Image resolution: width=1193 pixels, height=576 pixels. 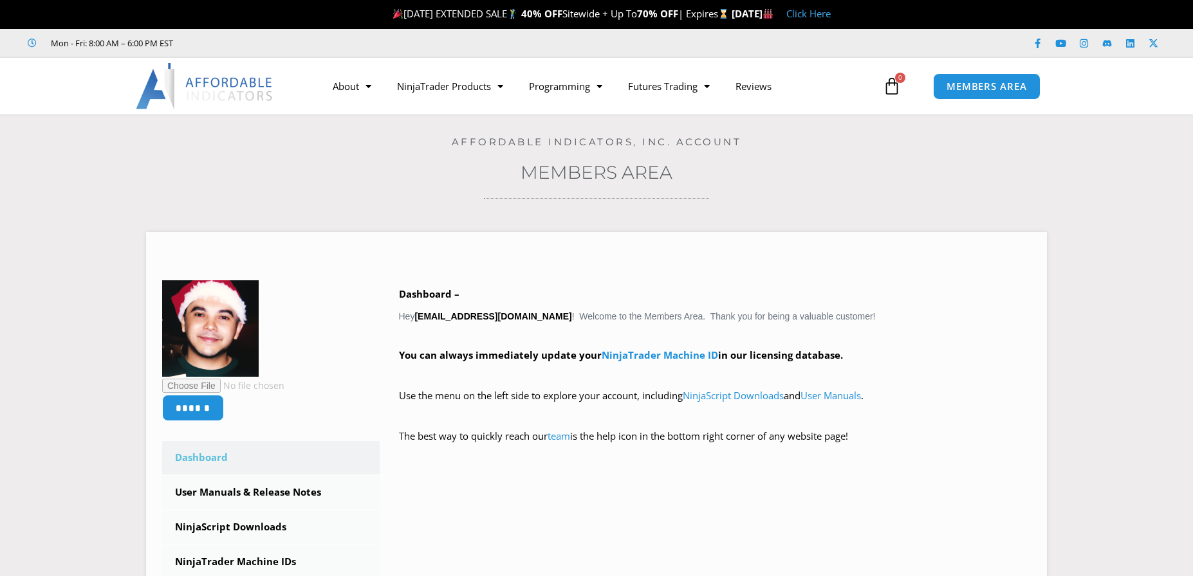 What do you see at coordinates (429, 294) in the screenshot?
I see `b: Dashboard –` at bounding box center [429, 294].